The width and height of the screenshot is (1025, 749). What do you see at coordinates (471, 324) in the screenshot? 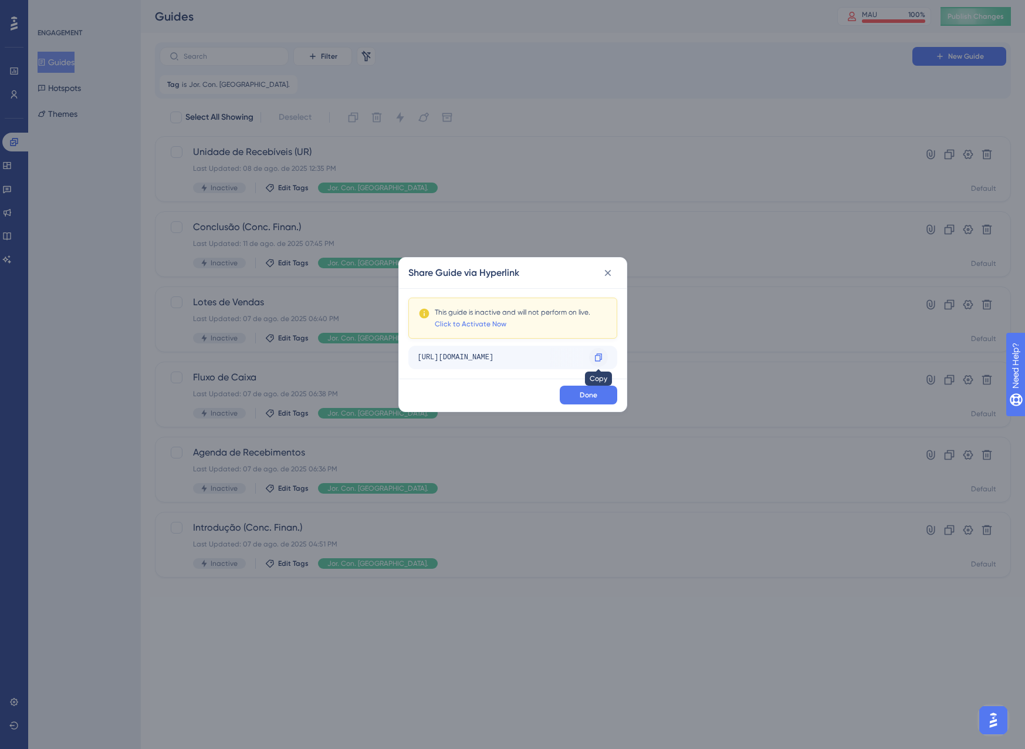
I see `a: Click to Activate Now` at bounding box center [471, 324].